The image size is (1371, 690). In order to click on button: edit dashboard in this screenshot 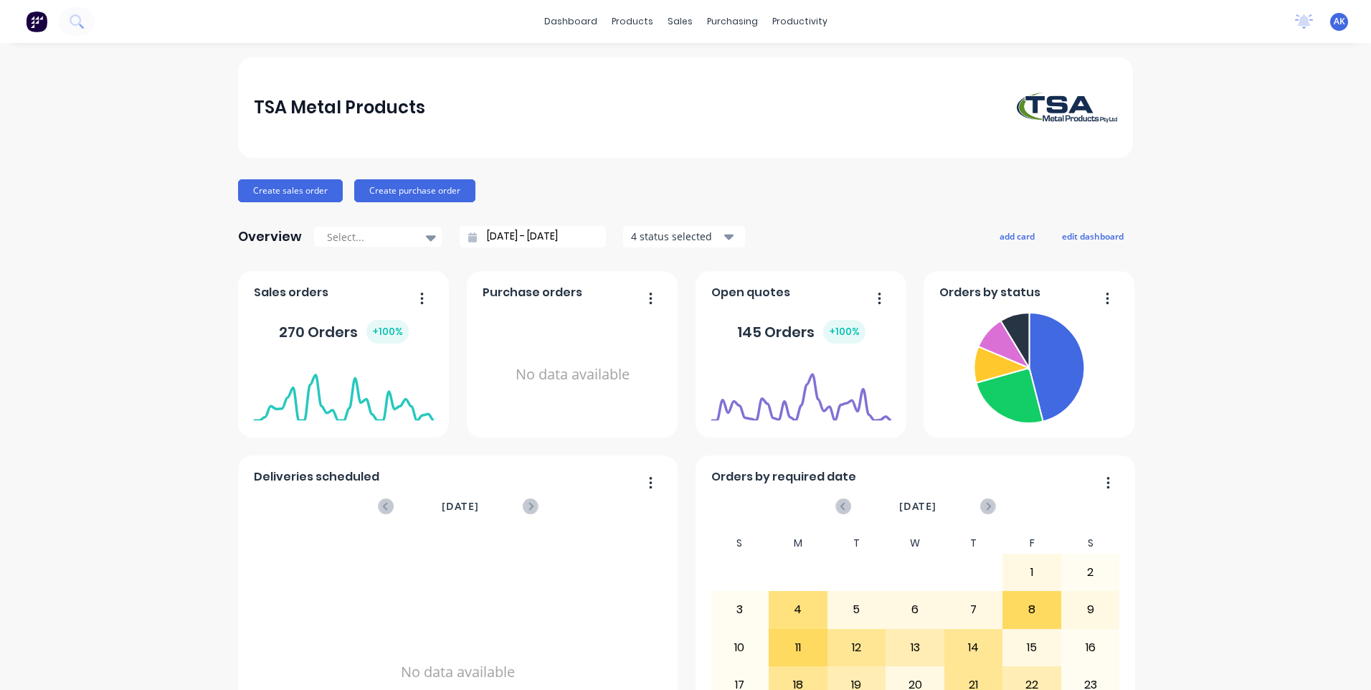, I will do `click(1093, 236)`.